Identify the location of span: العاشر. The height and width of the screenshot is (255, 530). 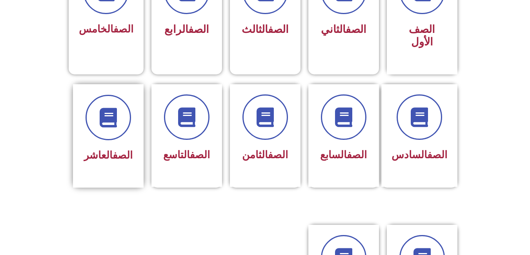
(108, 155).